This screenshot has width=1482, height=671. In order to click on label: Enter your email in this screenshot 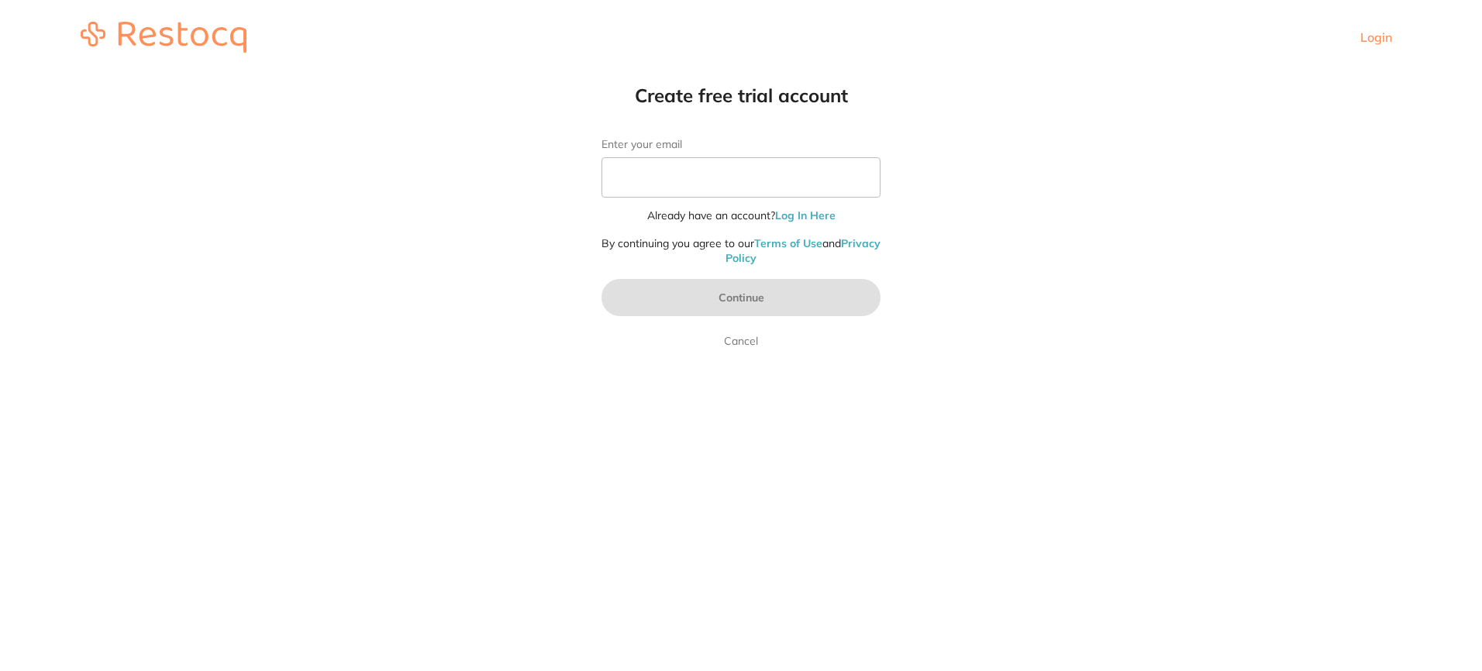, I will do `click(741, 144)`.